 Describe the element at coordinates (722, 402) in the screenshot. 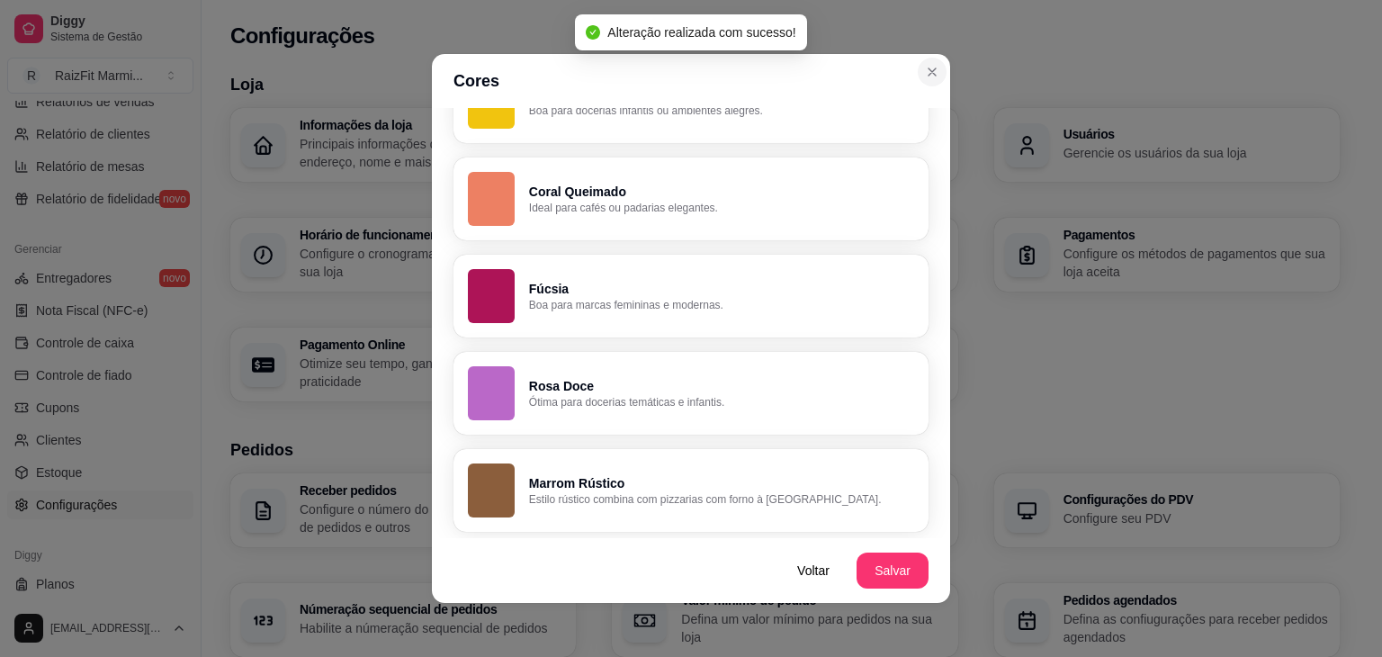

I see `p: Ótima para docerias temáticas e infantis.` at that location.